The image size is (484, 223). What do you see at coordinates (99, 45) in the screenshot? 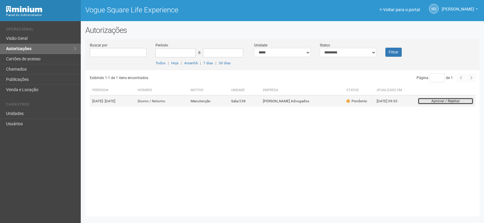
I see `label: Buscar por` at bounding box center [99, 45].